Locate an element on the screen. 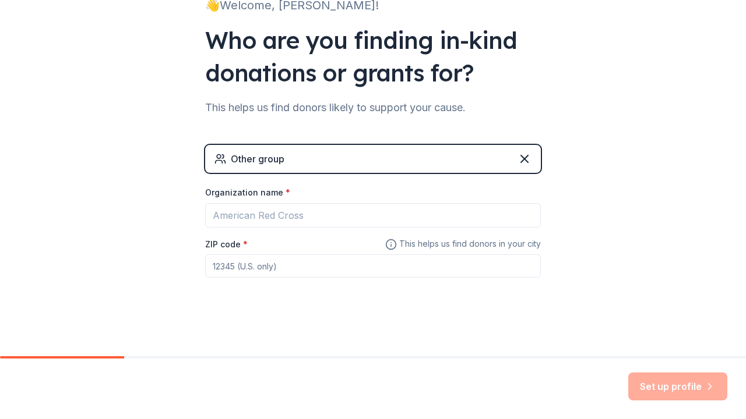 The height and width of the screenshot is (419, 746). input: American Red Cross is located at coordinates (373, 216).